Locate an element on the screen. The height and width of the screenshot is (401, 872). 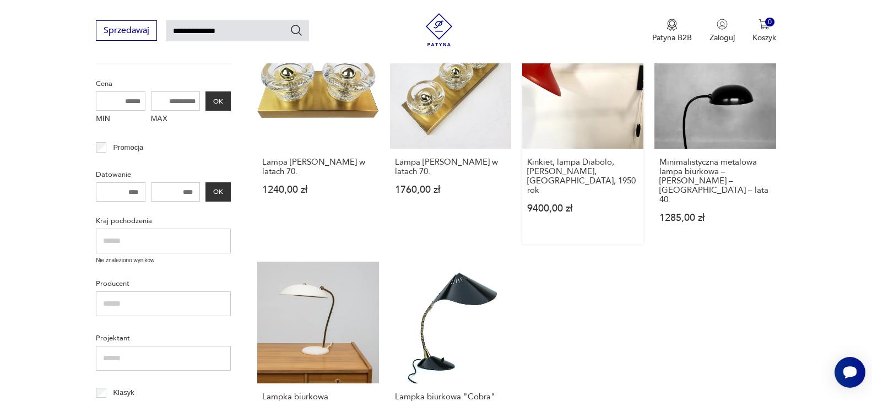
p: Promocja is located at coordinates (128, 148).